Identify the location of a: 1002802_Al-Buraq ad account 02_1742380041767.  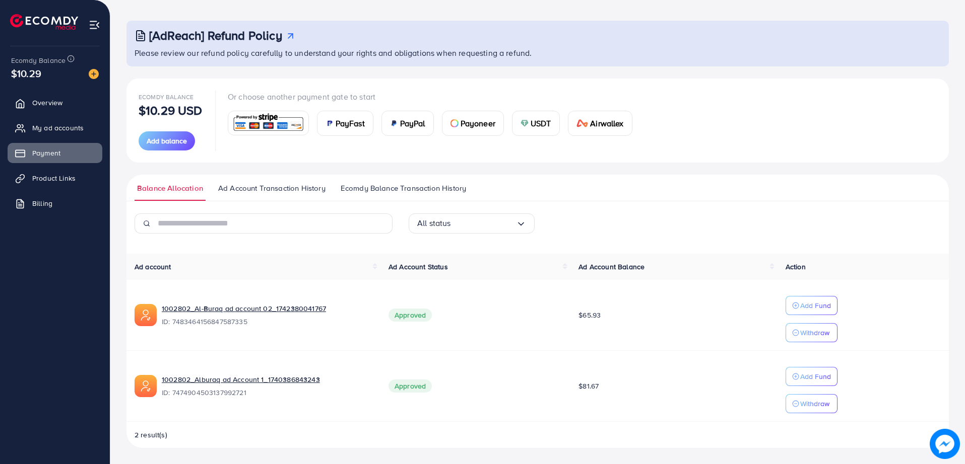
(267, 309).